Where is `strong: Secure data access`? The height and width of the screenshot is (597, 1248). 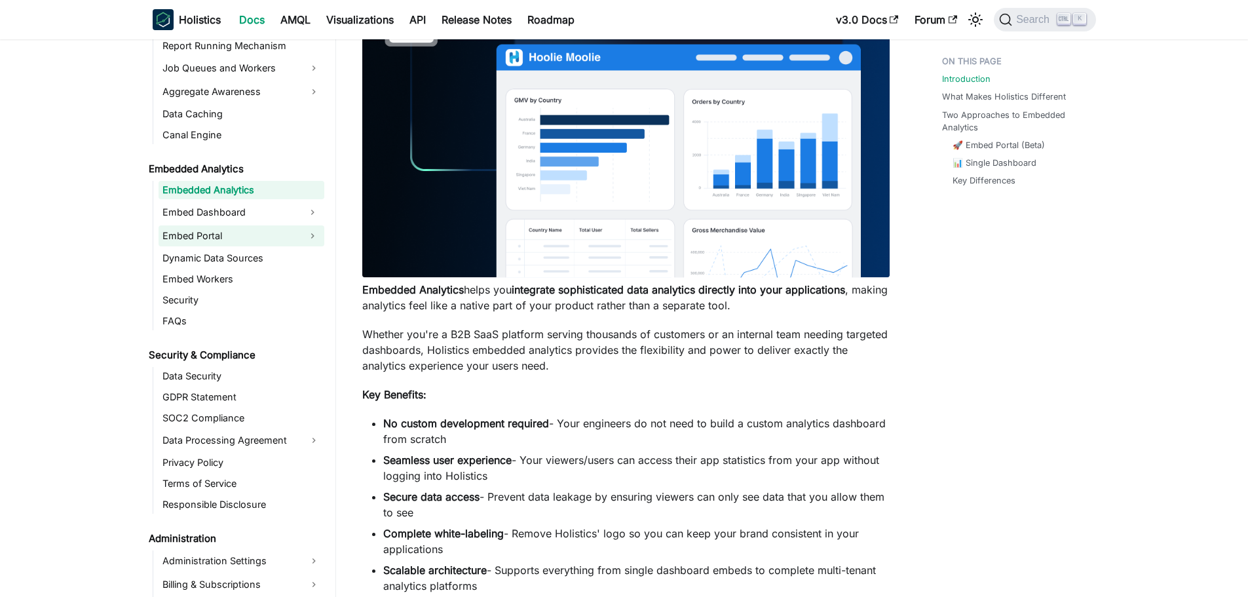 strong: Secure data access is located at coordinates (431, 497).